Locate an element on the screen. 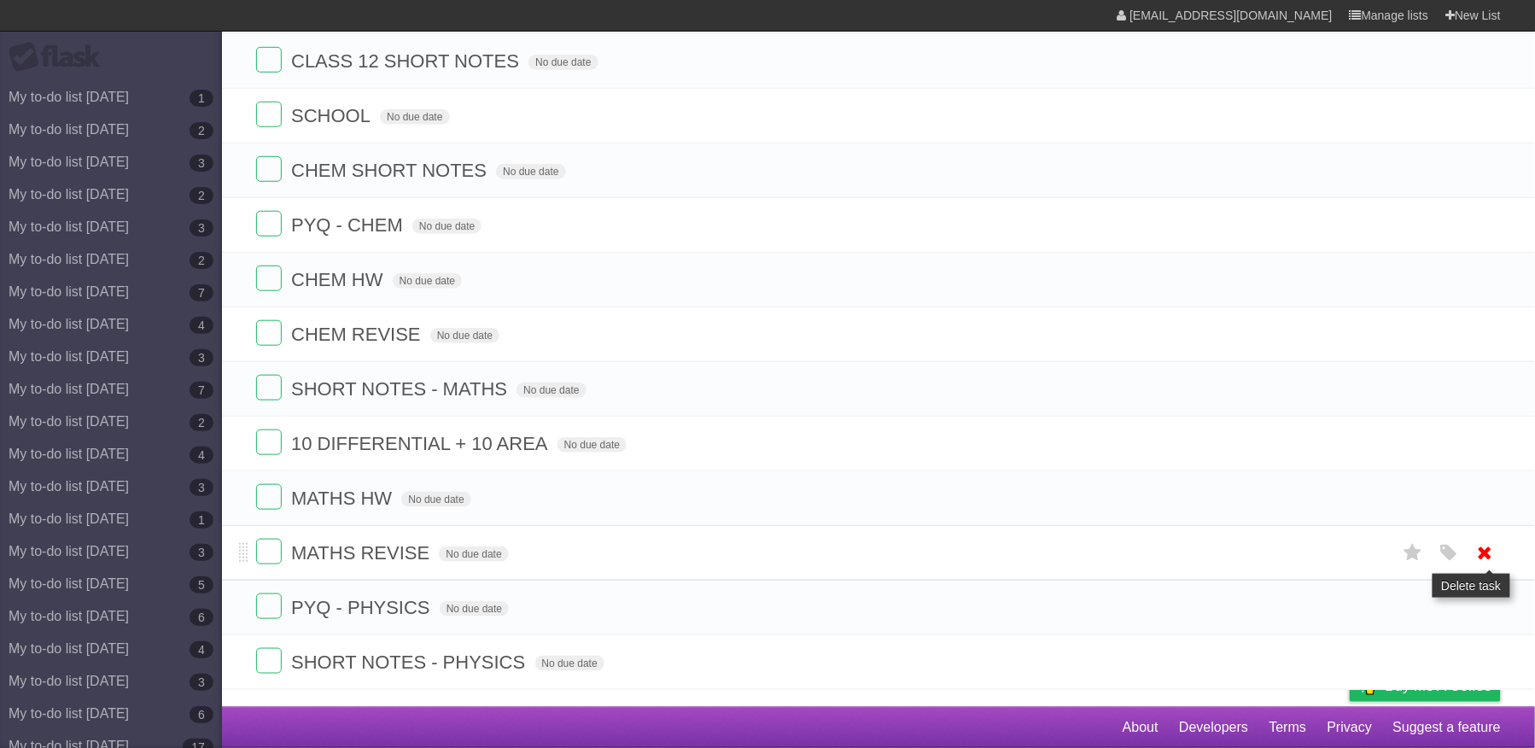 This screenshot has width=1535, height=748. span: Buy me a coffee is located at coordinates (1438, 685).